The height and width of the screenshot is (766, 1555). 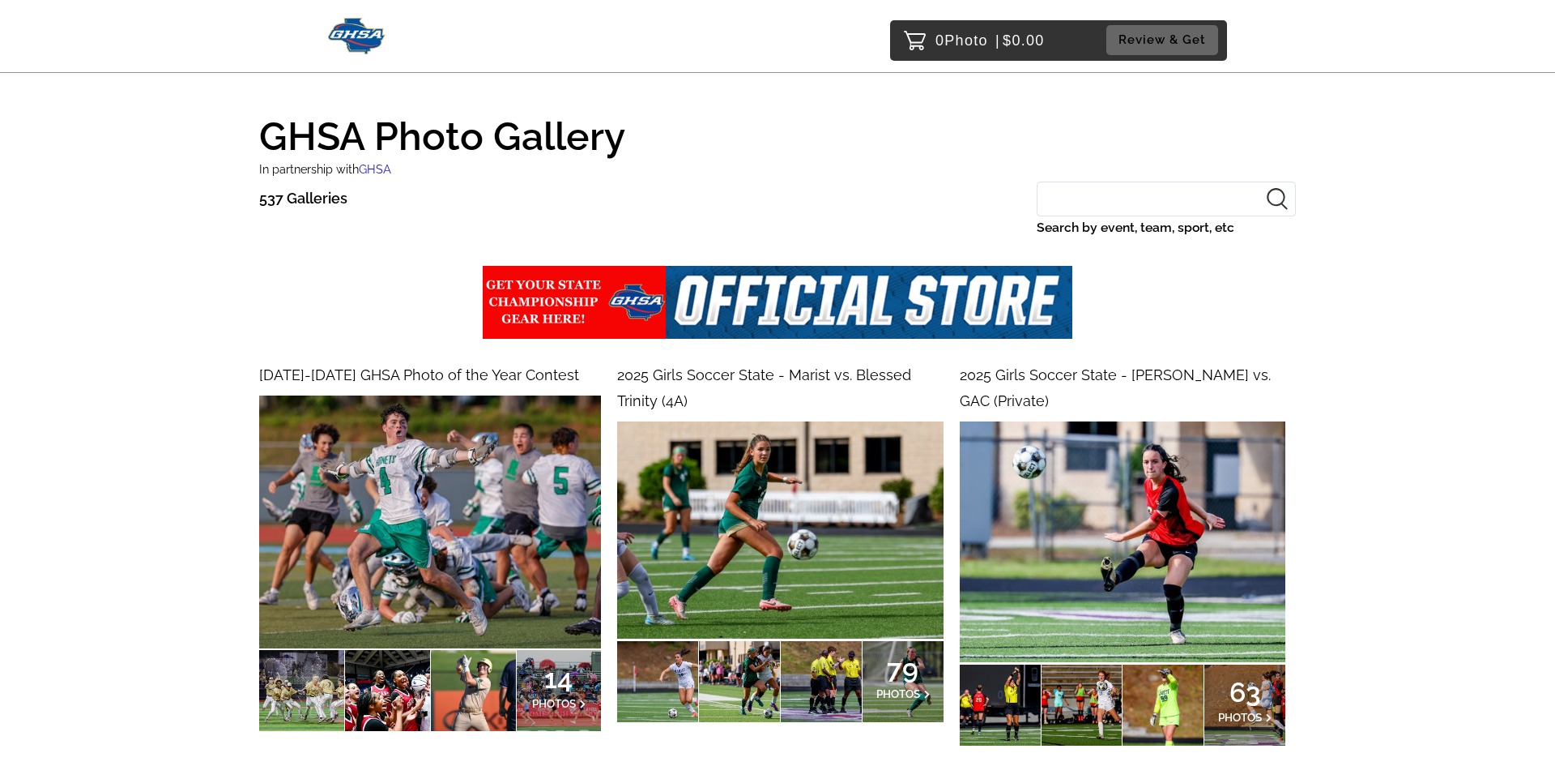 I want to click on a: 2025 Girls Soccer State - Marist vs. Blessed Trinity (4A)79PHOTOS, so click(x=780, y=542).